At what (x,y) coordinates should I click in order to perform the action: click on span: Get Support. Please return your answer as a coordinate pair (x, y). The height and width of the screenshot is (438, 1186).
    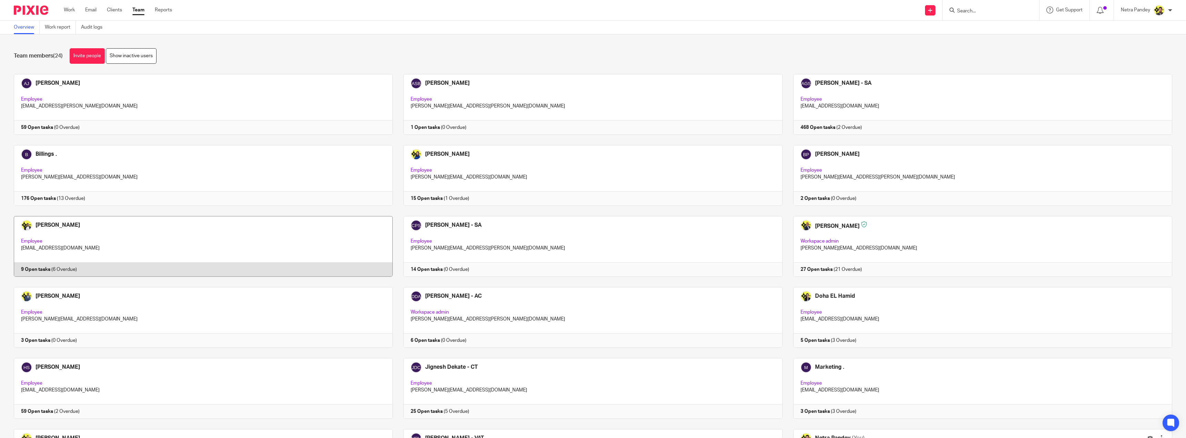
    Looking at the image, I should click on (1069, 10).